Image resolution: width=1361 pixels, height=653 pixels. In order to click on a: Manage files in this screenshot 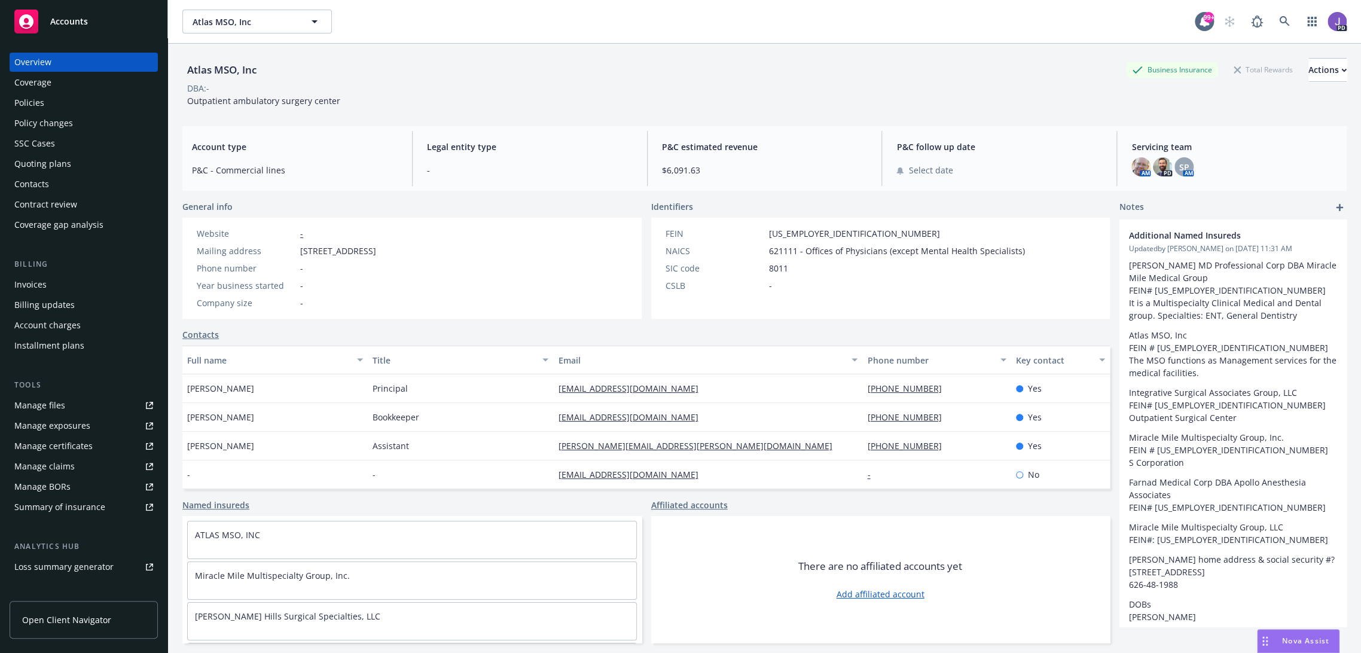, I will do `click(84, 405)`.